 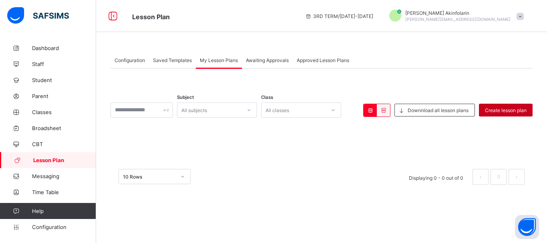 I want to click on span: Awaiting Approvals, so click(x=267, y=60).